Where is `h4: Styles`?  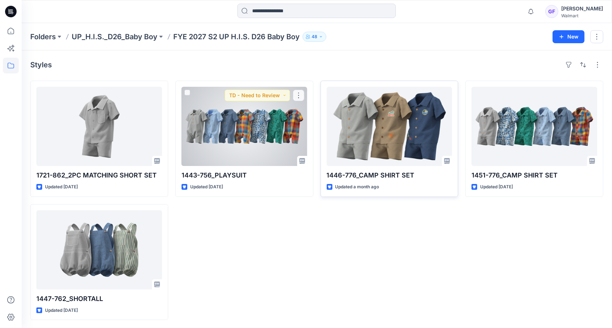
h4: Styles is located at coordinates (41, 65).